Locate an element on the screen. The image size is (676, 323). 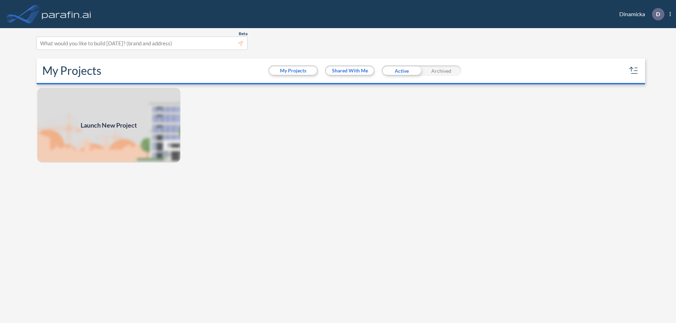
button: My Projects is located at coordinates (293, 71).